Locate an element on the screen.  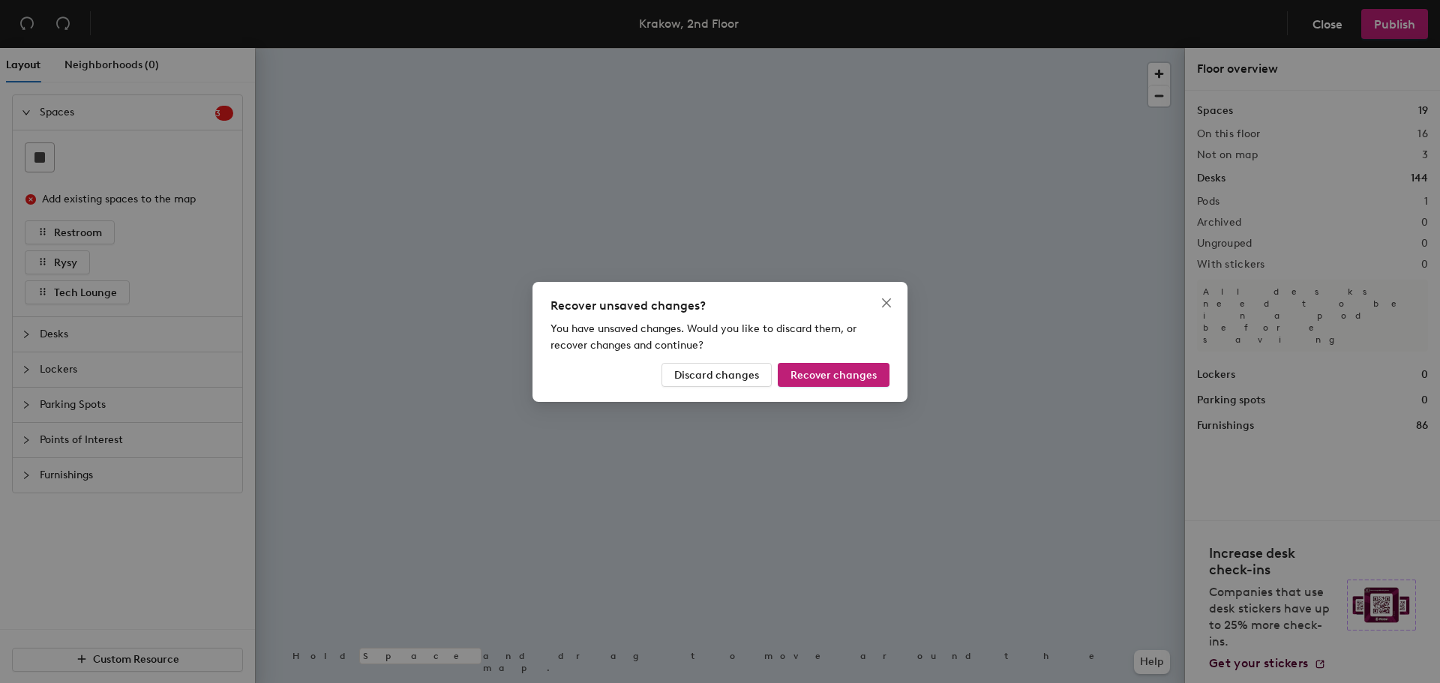
span: You have unsaved changes. Would you like to discard them, or recover changes and continue? is located at coordinates (704, 337).